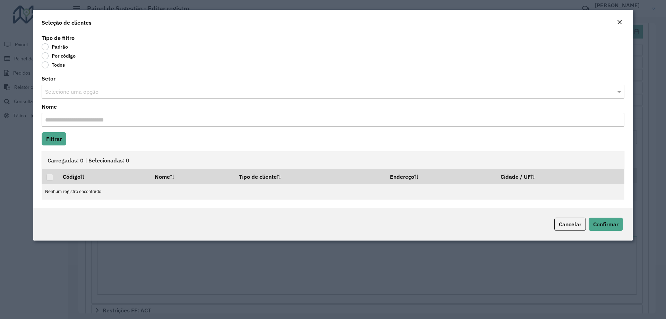  What do you see at coordinates (192, 176) in the screenshot?
I see `th: Nome` at bounding box center [192, 176].